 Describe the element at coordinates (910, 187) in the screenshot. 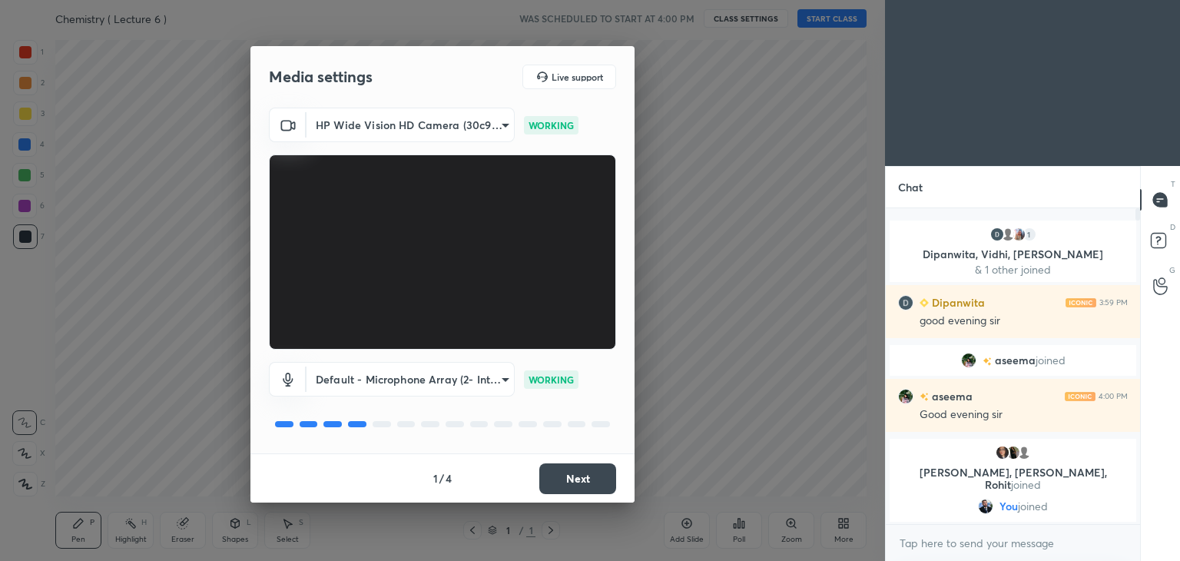

I see `p: Chat` at that location.